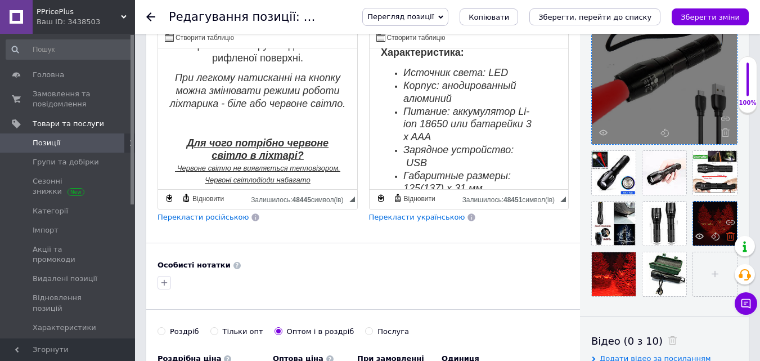 The width and height of the screenshot is (760, 361). Describe the element at coordinates (595, 17) in the screenshot. I see `i: Зберегти, перейти до списку` at that location.